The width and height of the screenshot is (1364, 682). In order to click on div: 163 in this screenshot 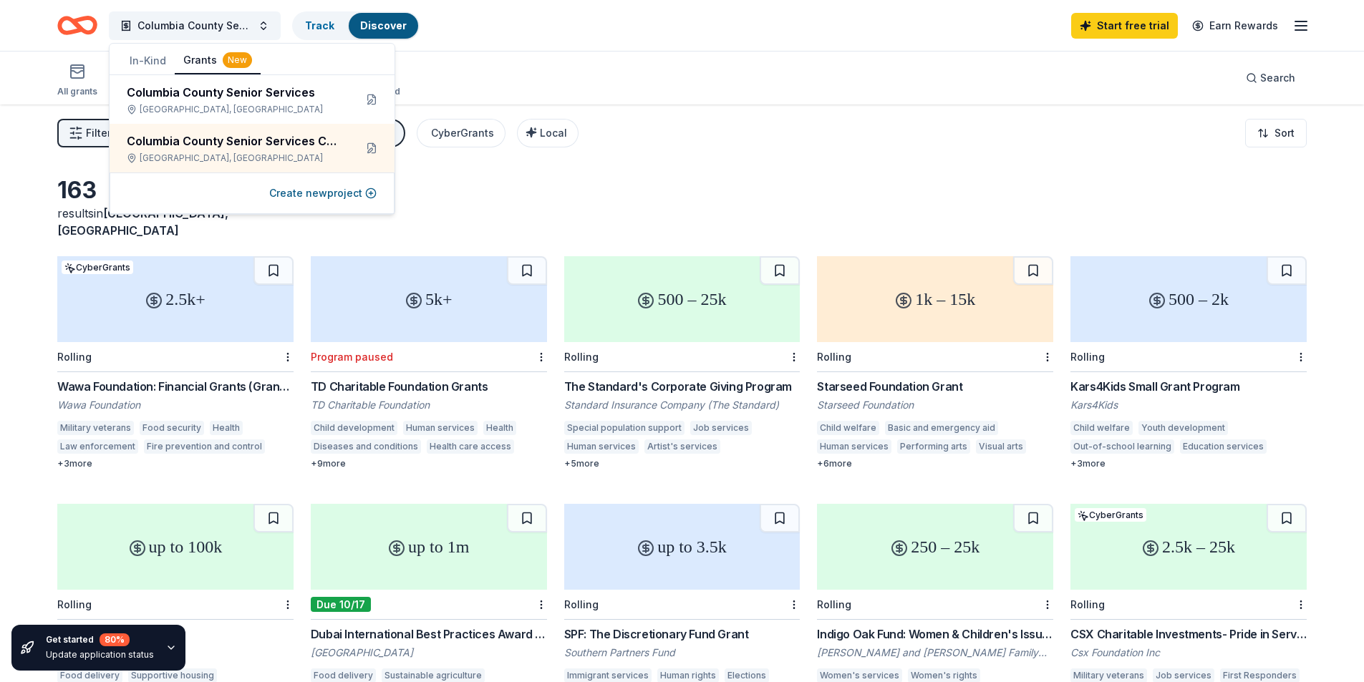, I will do `click(175, 190)`.